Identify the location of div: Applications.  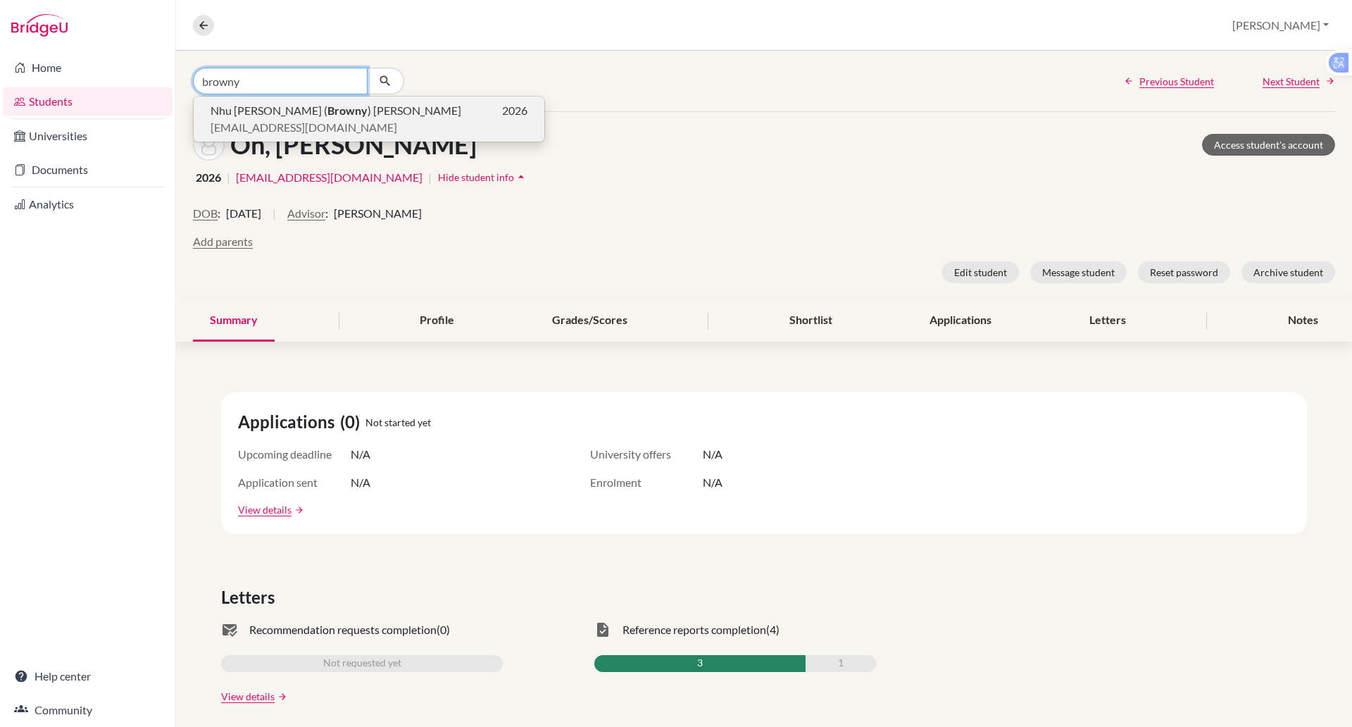
(961, 320).